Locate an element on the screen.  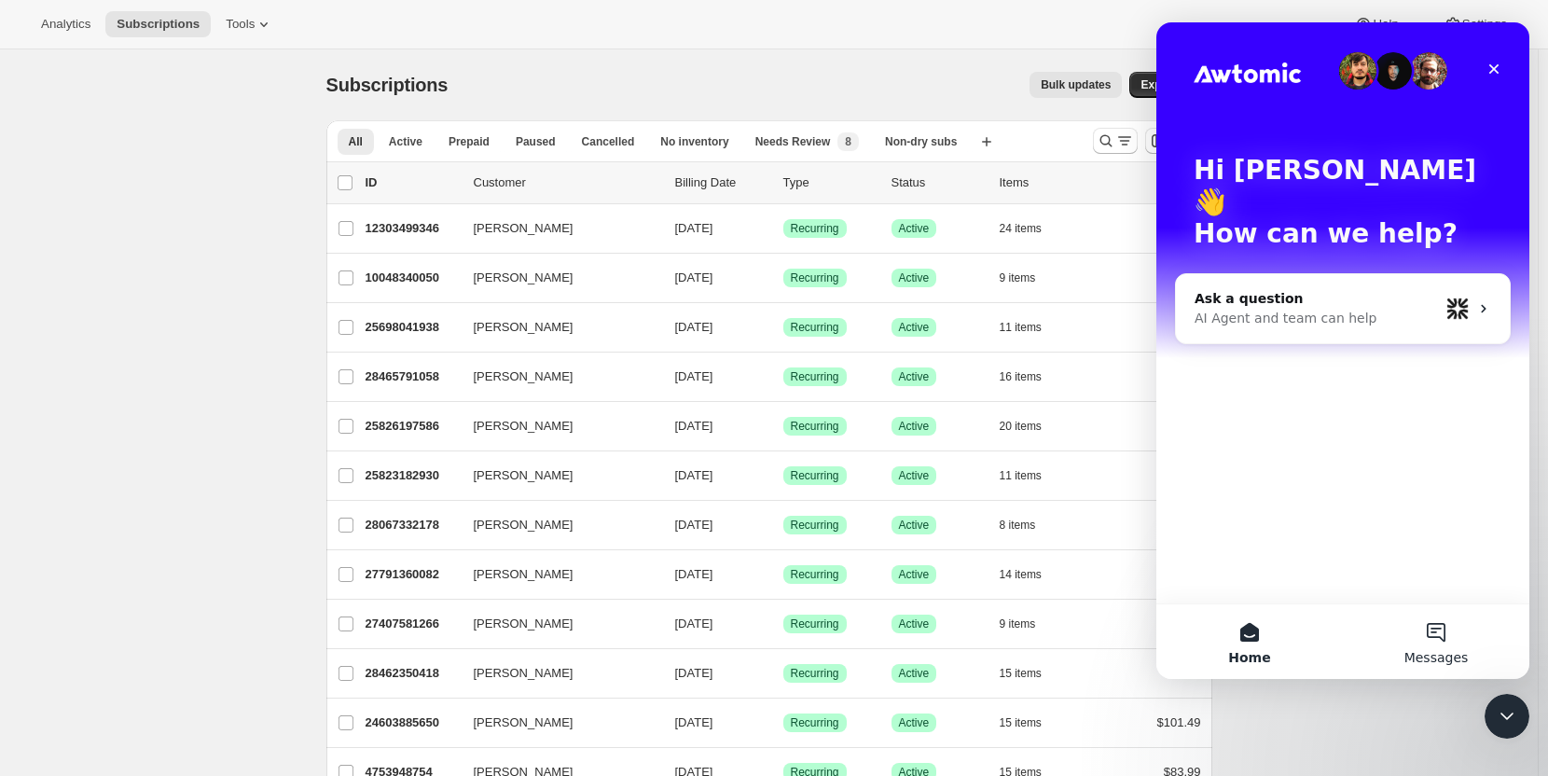
img: Profile image for Fin is located at coordinates (301, 286).